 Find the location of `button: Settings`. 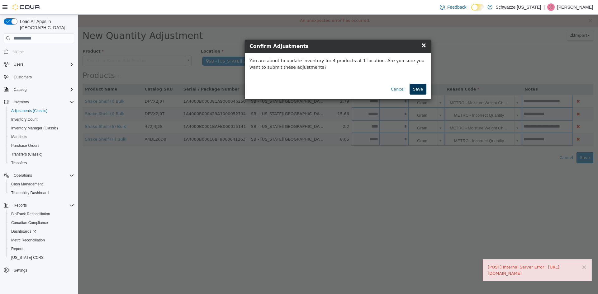

button: Settings is located at coordinates (39, 270).